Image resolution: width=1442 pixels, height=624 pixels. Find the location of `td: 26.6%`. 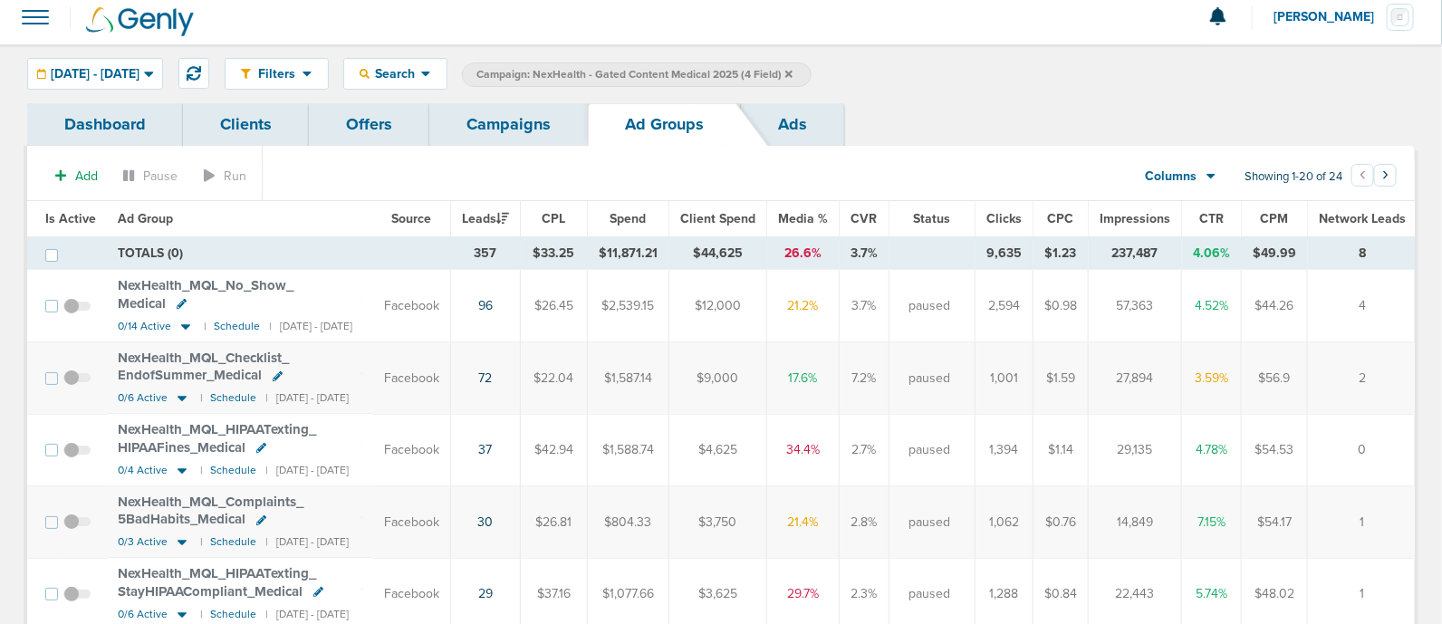

td: 26.6% is located at coordinates (804, 254).